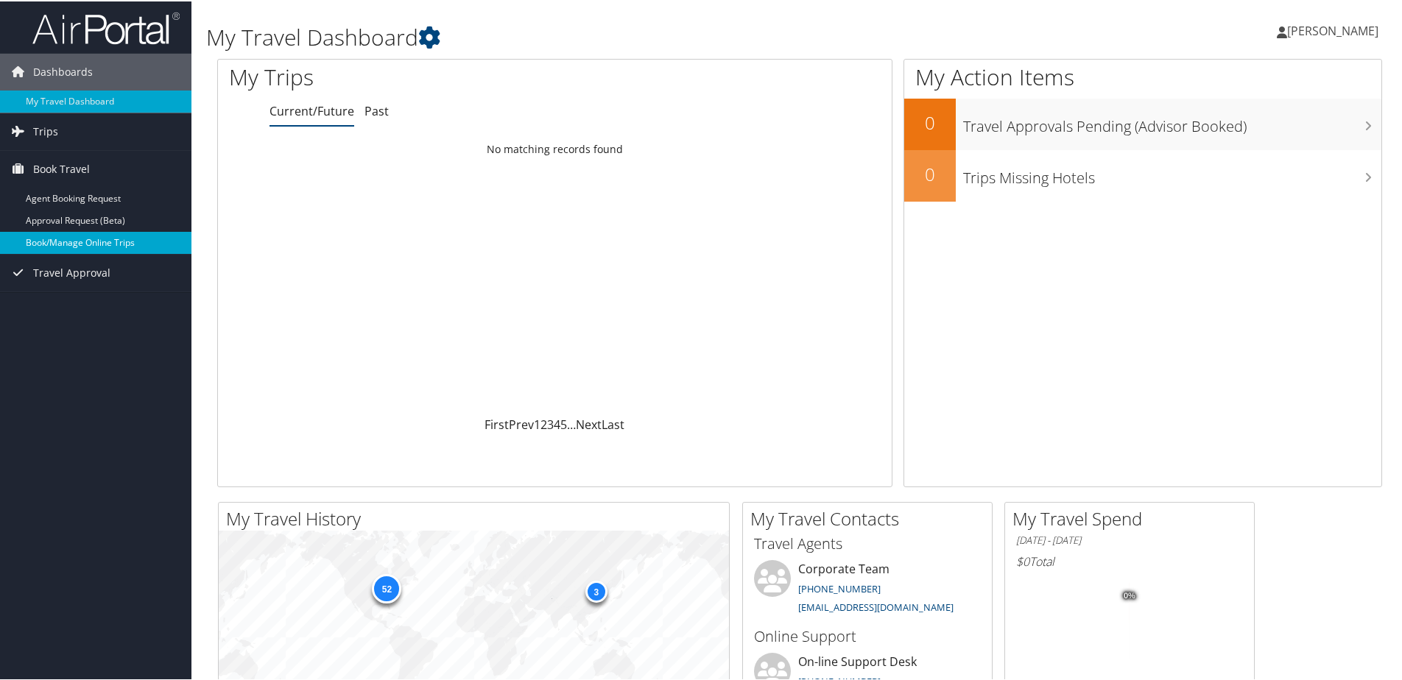 The image size is (1402, 680). Describe the element at coordinates (1143, 175) in the screenshot. I see `a: 0Trips Missing Hotels` at that location.